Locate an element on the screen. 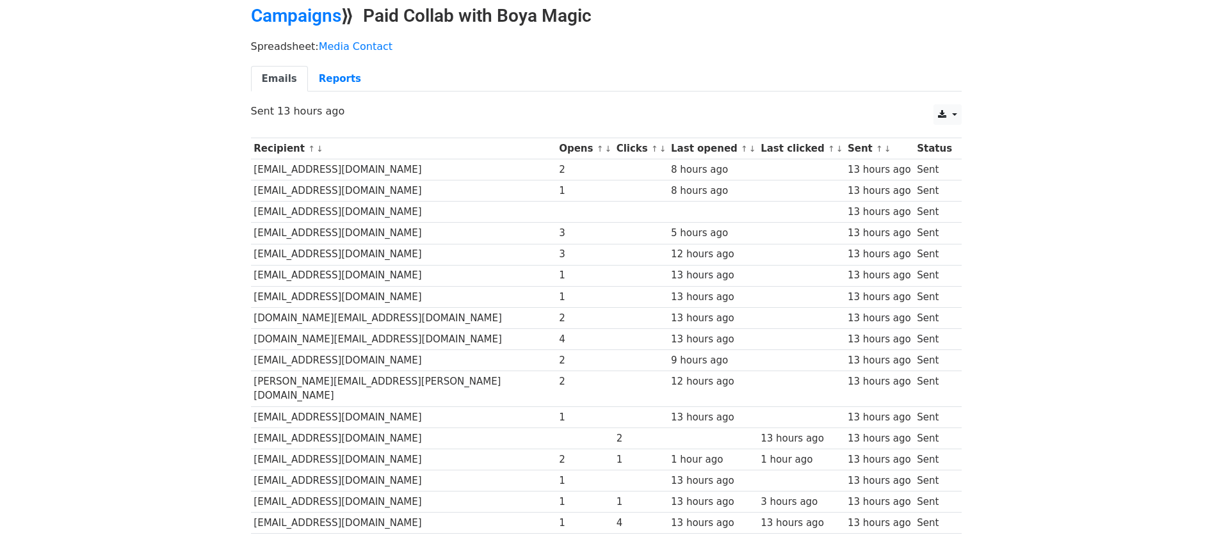  a: Campaigns is located at coordinates (296, 15).